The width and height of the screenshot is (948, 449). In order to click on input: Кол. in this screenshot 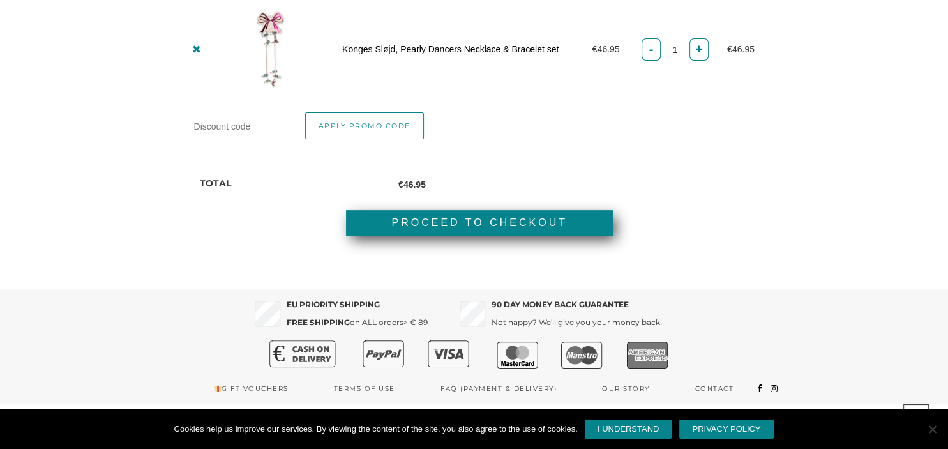, I will do `click(675, 49)`.